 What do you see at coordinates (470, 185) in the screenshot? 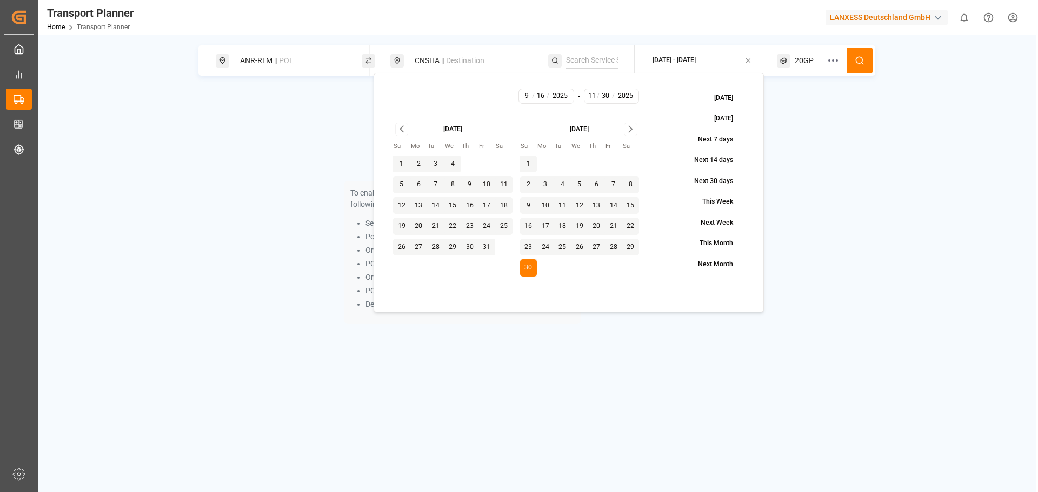
I see `button: 9` at bounding box center [470, 185].